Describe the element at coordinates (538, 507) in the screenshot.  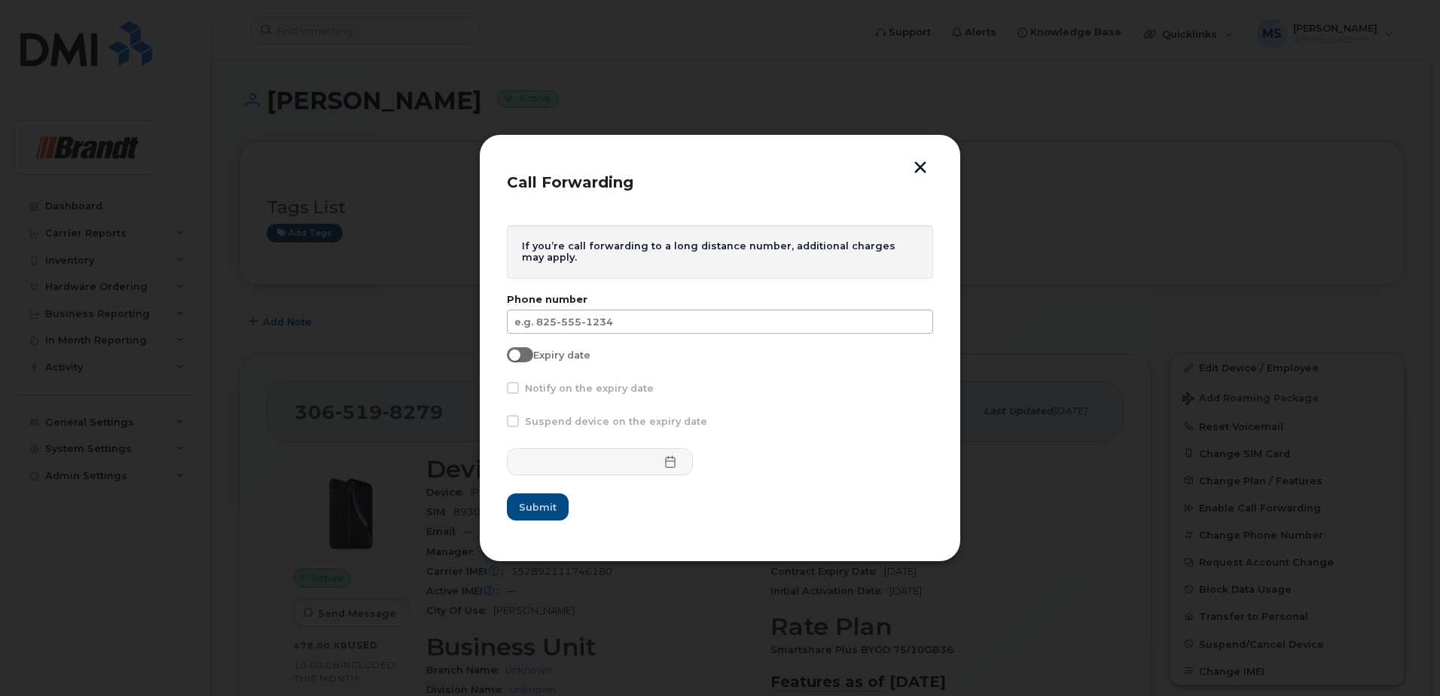
I see `span: Submit` at that location.